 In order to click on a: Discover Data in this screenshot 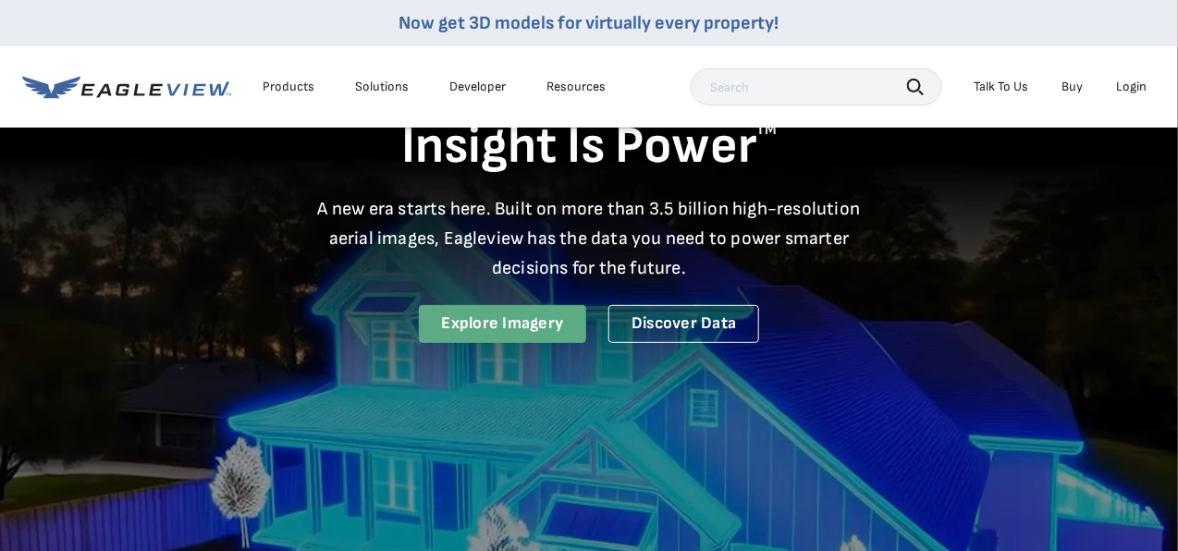, I will do `click(683, 324)`.